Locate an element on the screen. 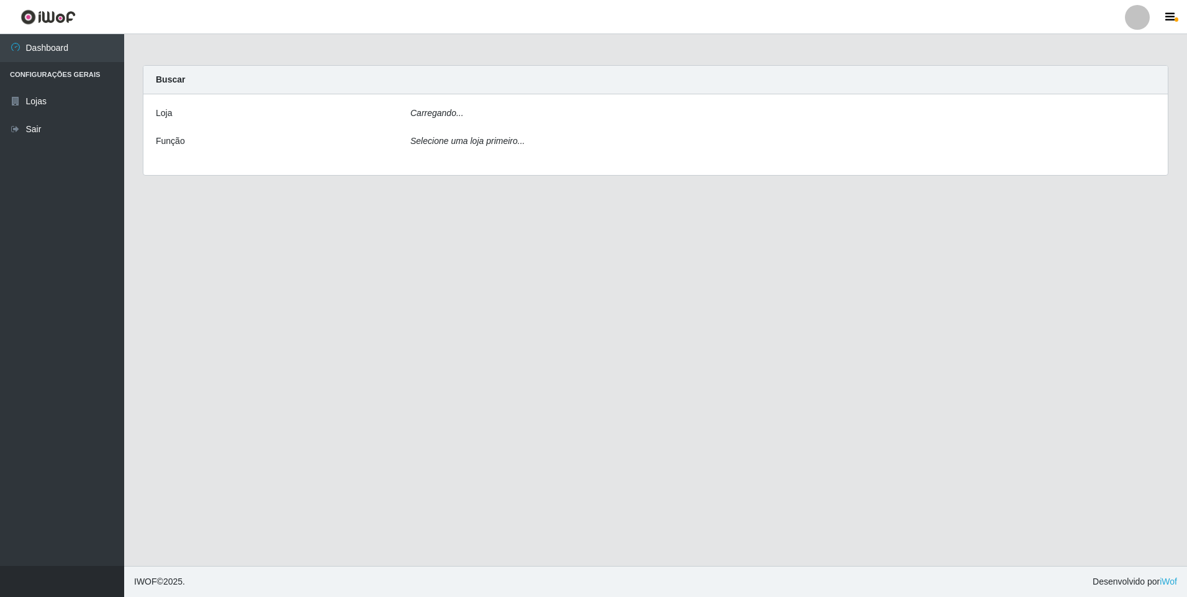 Image resolution: width=1187 pixels, height=597 pixels. i: Carregando... is located at coordinates (437, 113).